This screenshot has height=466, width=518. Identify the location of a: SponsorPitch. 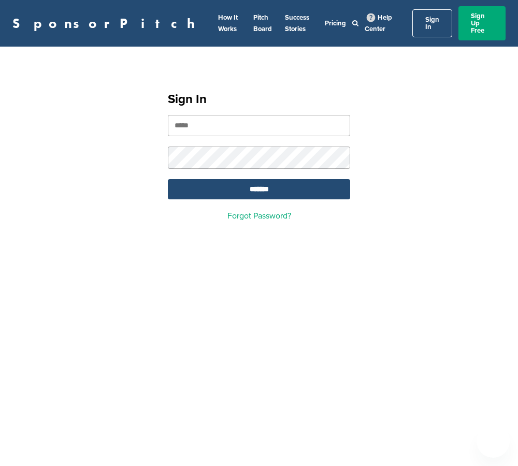
(107, 23).